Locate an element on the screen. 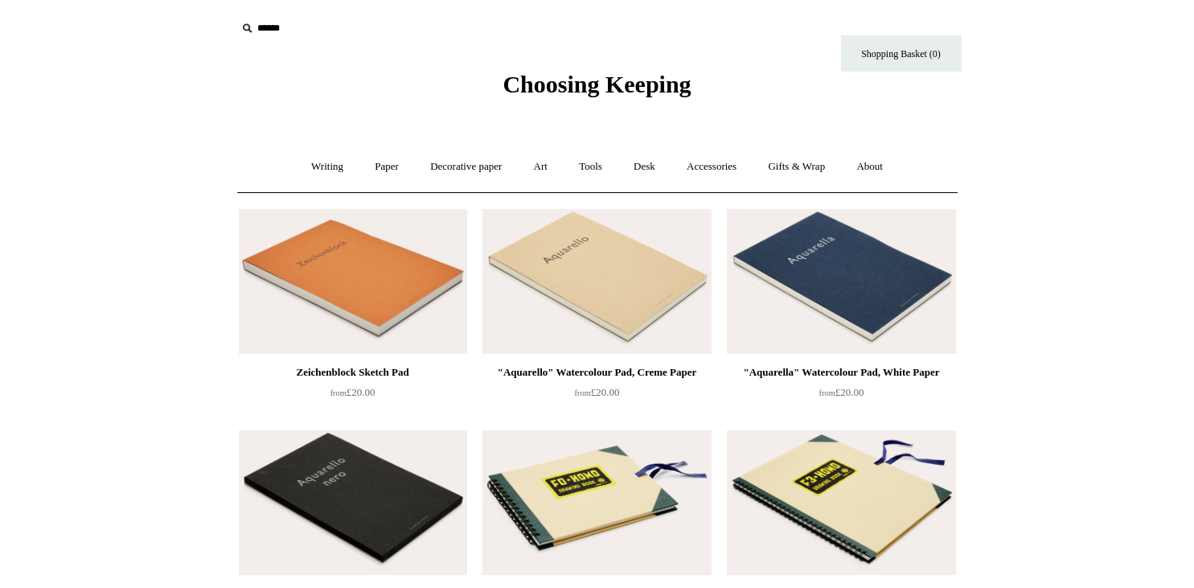  img: Zeichenblock Sketch Pad is located at coordinates (353, 281).